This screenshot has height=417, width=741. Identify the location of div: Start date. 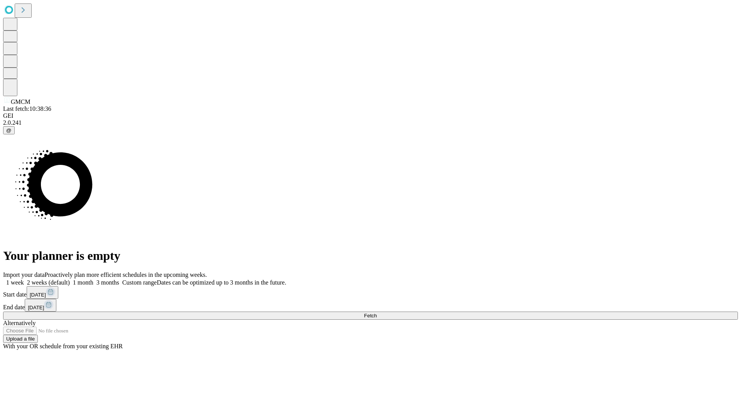
(371, 292).